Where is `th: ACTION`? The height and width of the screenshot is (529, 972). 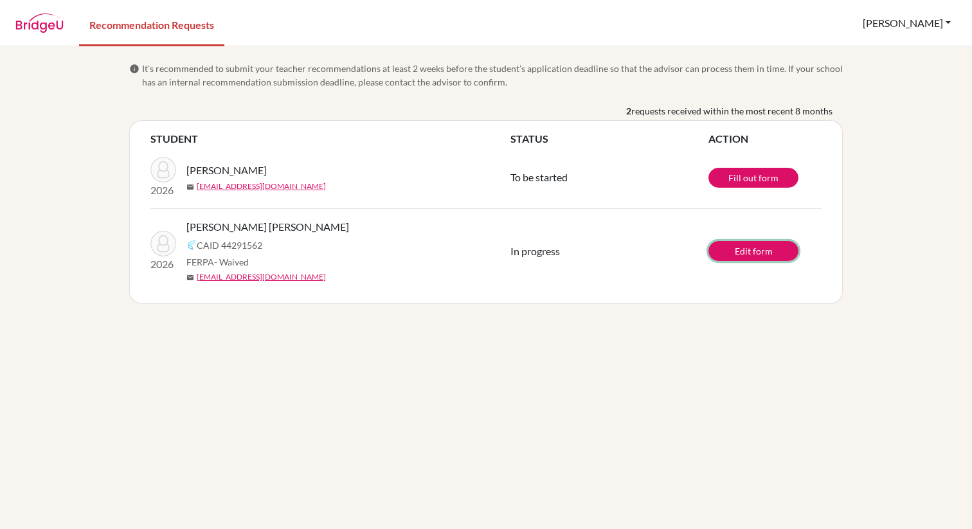 th: ACTION is located at coordinates (765, 139).